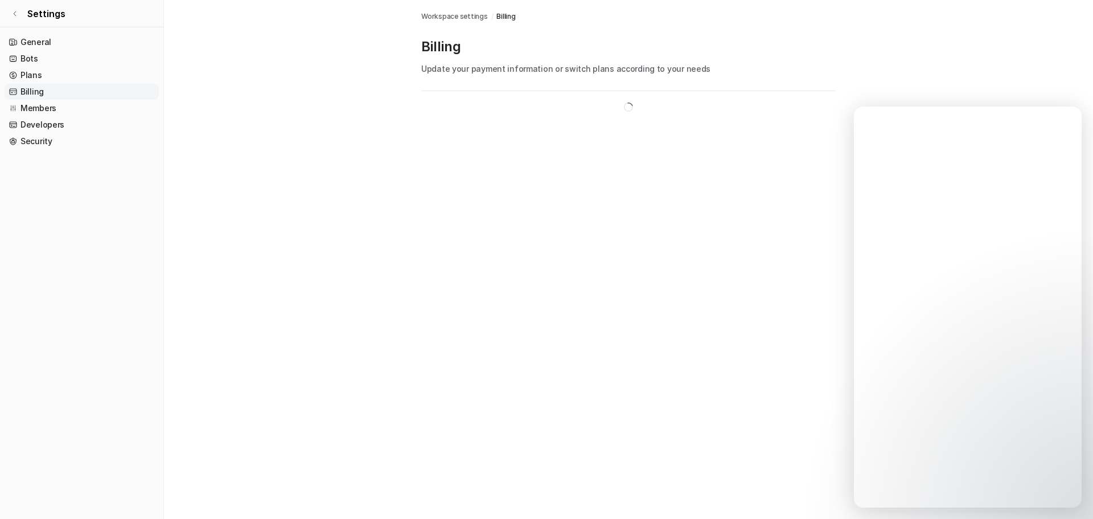 This screenshot has height=519, width=1093. Describe the element at coordinates (81, 141) in the screenshot. I see `a: Security` at that location.